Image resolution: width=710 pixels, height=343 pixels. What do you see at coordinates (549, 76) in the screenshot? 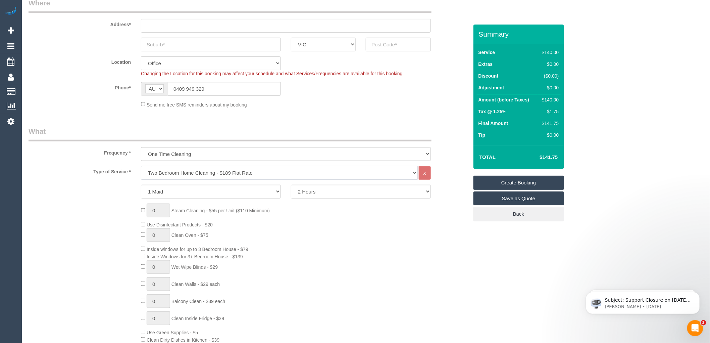
I see `div: ($0.00)` at bounding box center [549, 76].